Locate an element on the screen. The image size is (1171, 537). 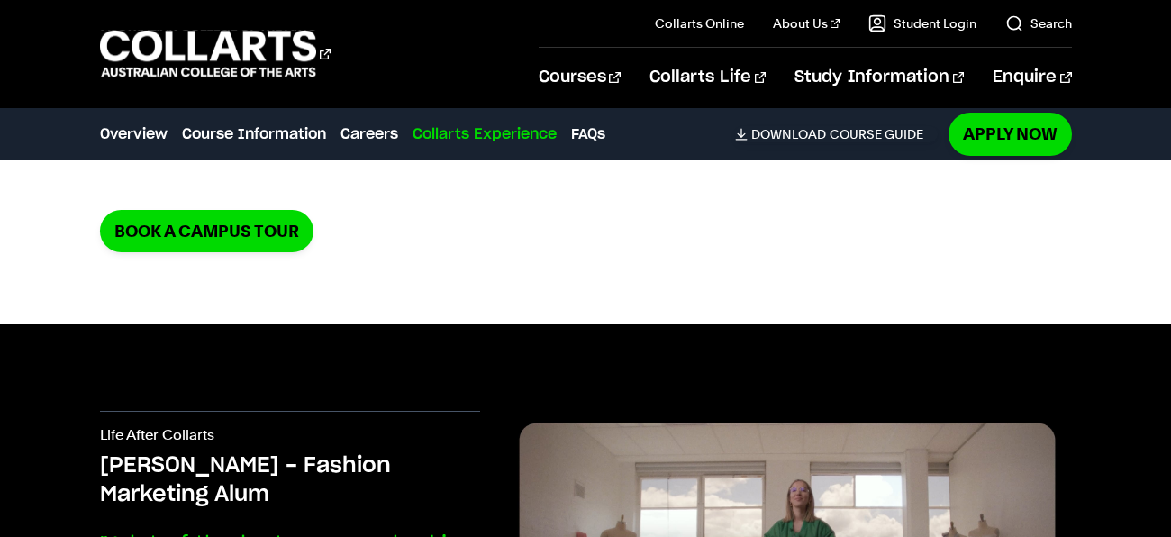
a: Overview is located at coordinates (133, 134).